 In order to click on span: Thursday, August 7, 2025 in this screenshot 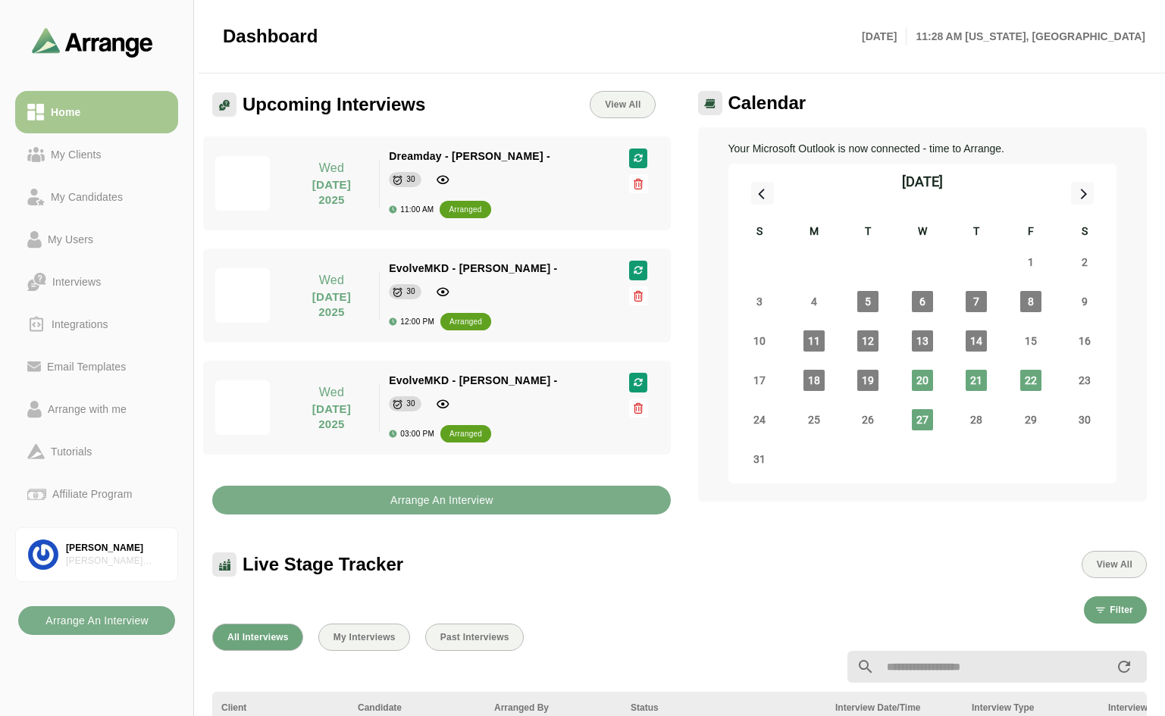, I will do `click(976, 302)`.